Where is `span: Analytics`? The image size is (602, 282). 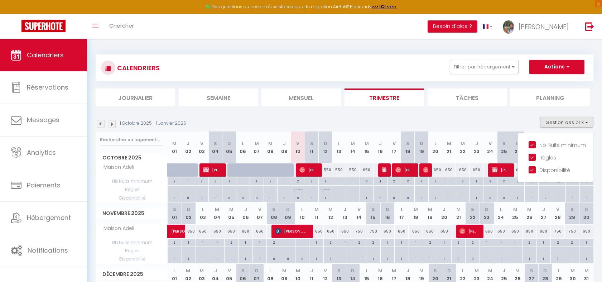
span: Analytics is located at coordinates (41, 152).